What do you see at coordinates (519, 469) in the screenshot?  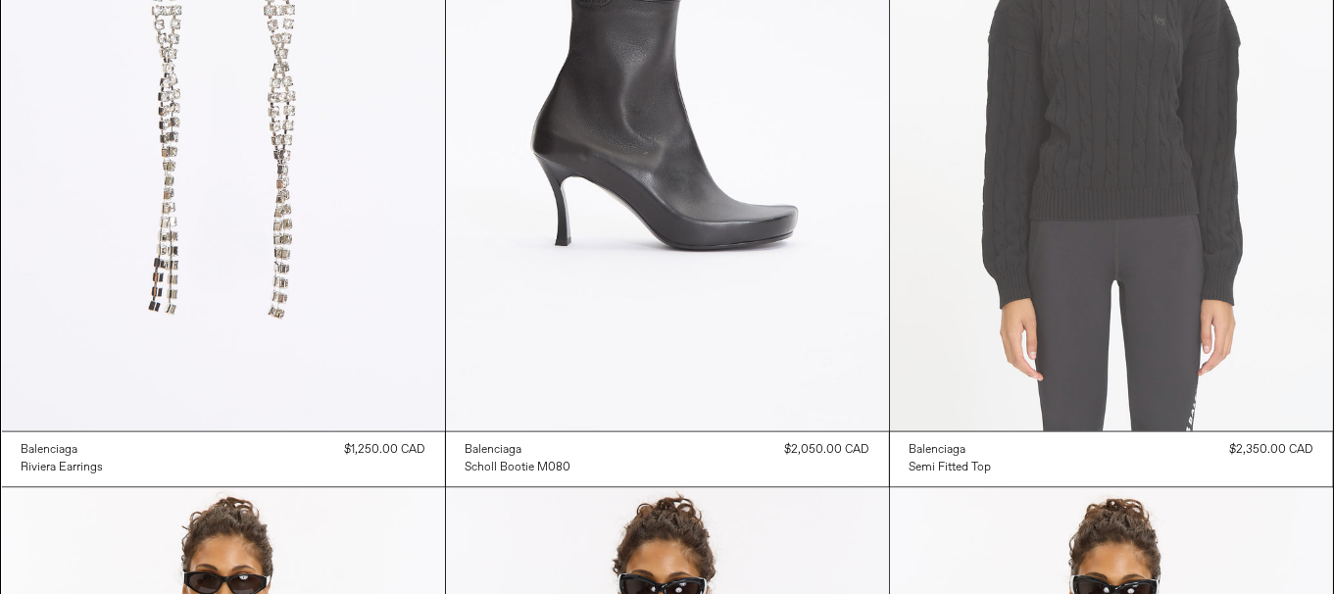 I see `a: Scholl Bootie M080` at bounding box center [519, 469].